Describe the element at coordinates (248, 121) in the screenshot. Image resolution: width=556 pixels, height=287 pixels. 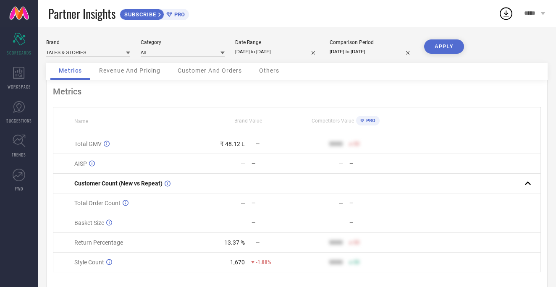
I see `span: Brand Value` at that location.